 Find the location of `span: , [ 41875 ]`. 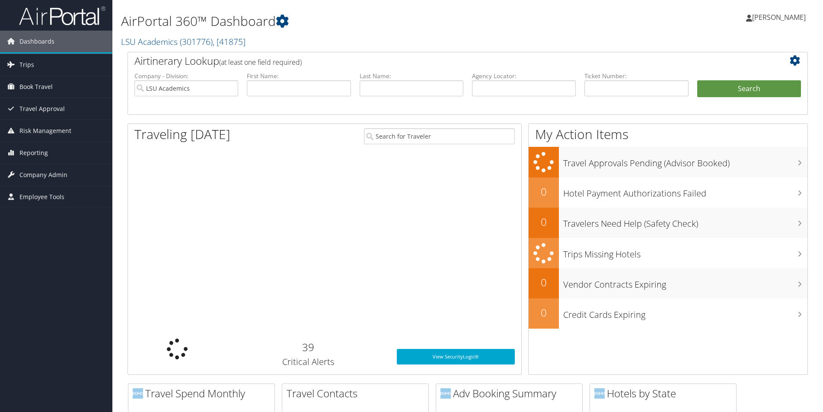

span: , [ 41875 ] is located at coordinates (229, 42).